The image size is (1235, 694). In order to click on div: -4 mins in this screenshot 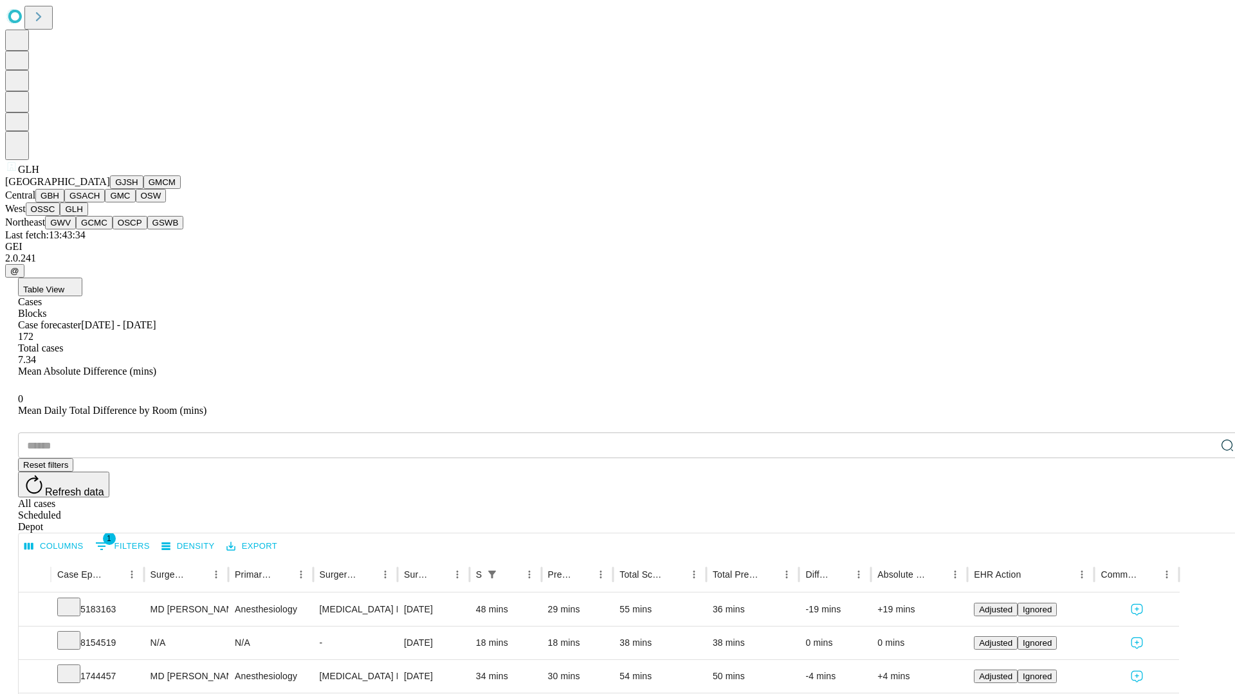, I will do `click(835, 676)`.